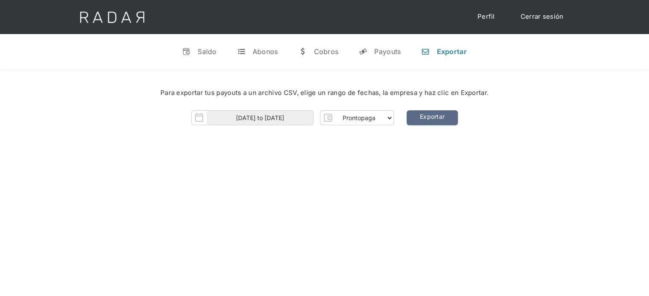 Image resolution: width=649 pixels, height=296 pixels. I want to click on div: Saldo, so click(207, 52).